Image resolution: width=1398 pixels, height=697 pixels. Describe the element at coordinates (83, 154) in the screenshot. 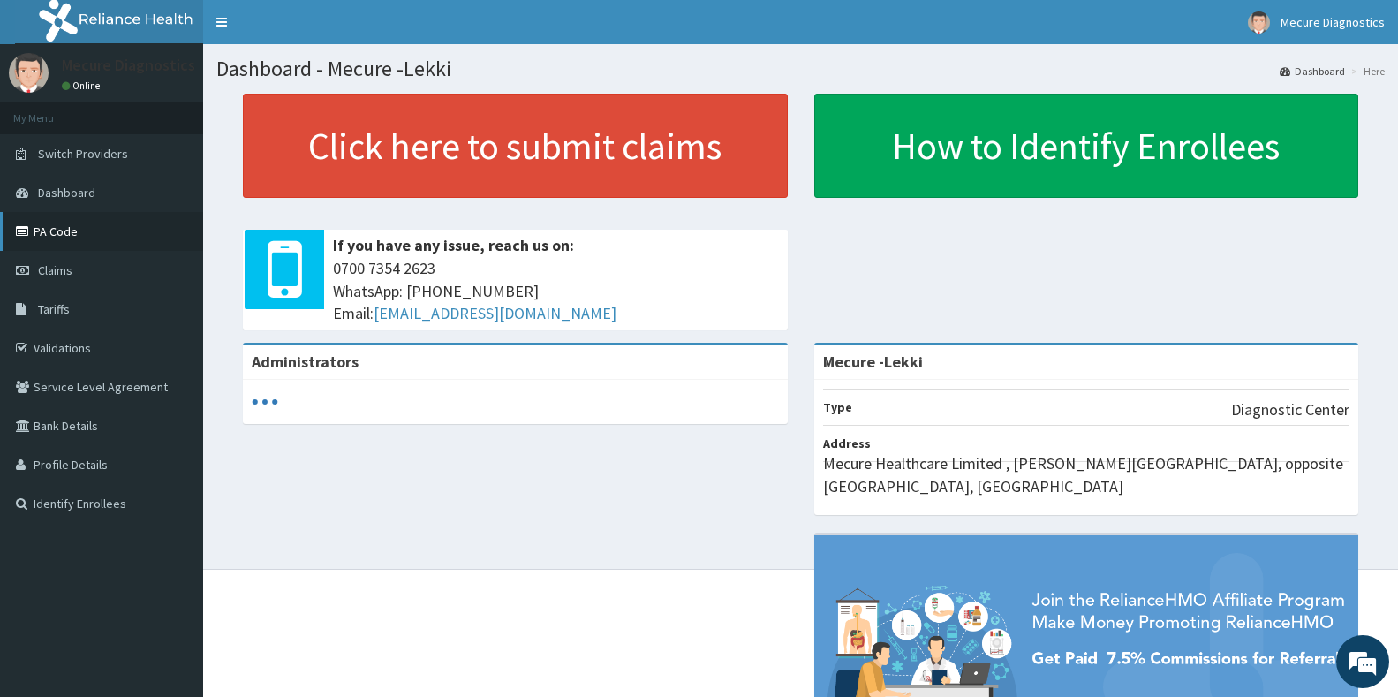

I see `span: Switch Providers` at that location.